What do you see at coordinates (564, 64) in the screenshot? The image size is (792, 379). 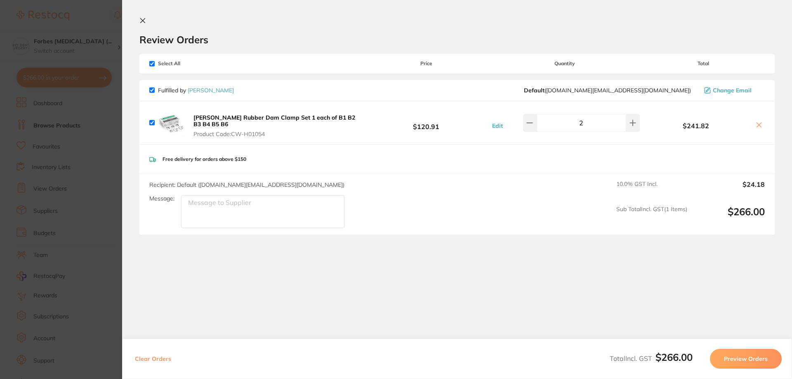 I see `span: Quantity` at bounding box center [564, 64].